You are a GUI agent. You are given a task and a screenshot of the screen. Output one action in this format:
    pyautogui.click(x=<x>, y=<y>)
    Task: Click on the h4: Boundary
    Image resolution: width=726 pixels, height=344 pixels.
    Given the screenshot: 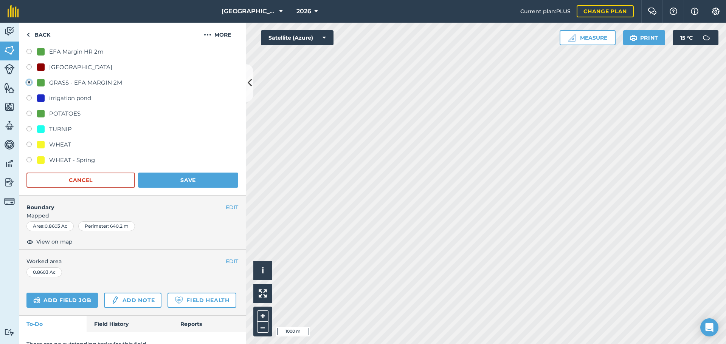 What is the action you would take?
    pyautogui.click(x=122, y=204)
    